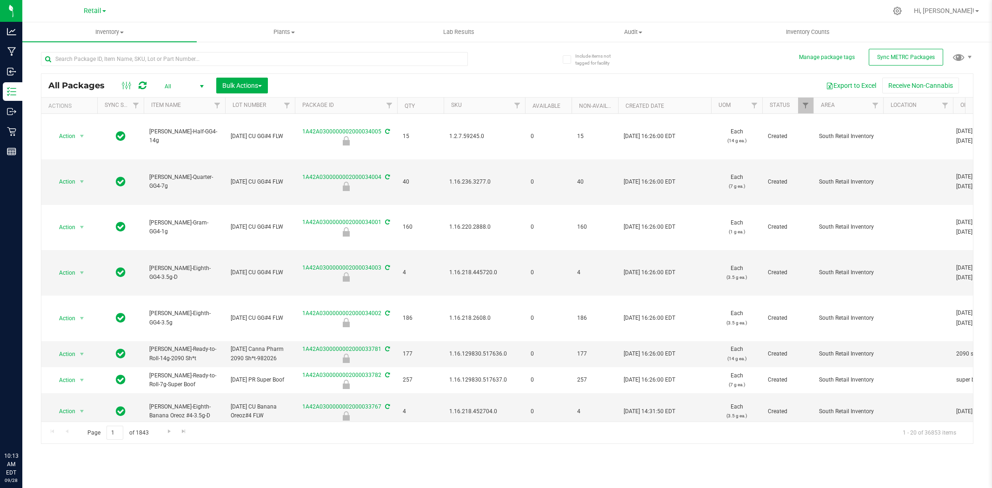 The width and height of the screenshot is (992, 488). I want to click on span: All Packages, so click(81, 86).